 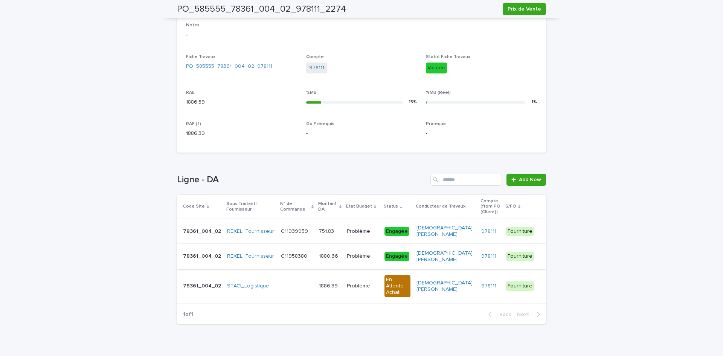 What do you see at coordinates (320, 124) in the screenshot?
I see `span: Go Prérequis` at bounding box center [320, 124].